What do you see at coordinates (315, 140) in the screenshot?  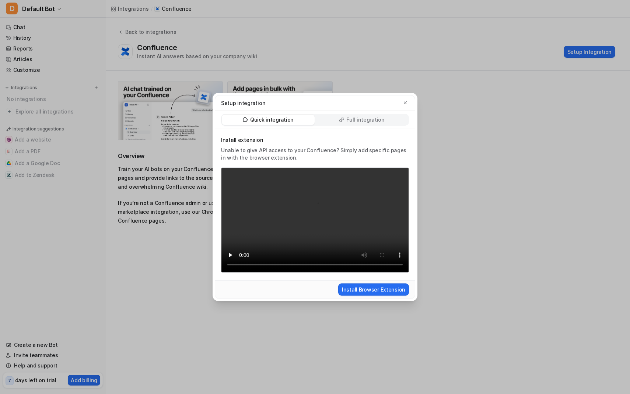 I see `p: Install extension` at bounding box center [315, 140].